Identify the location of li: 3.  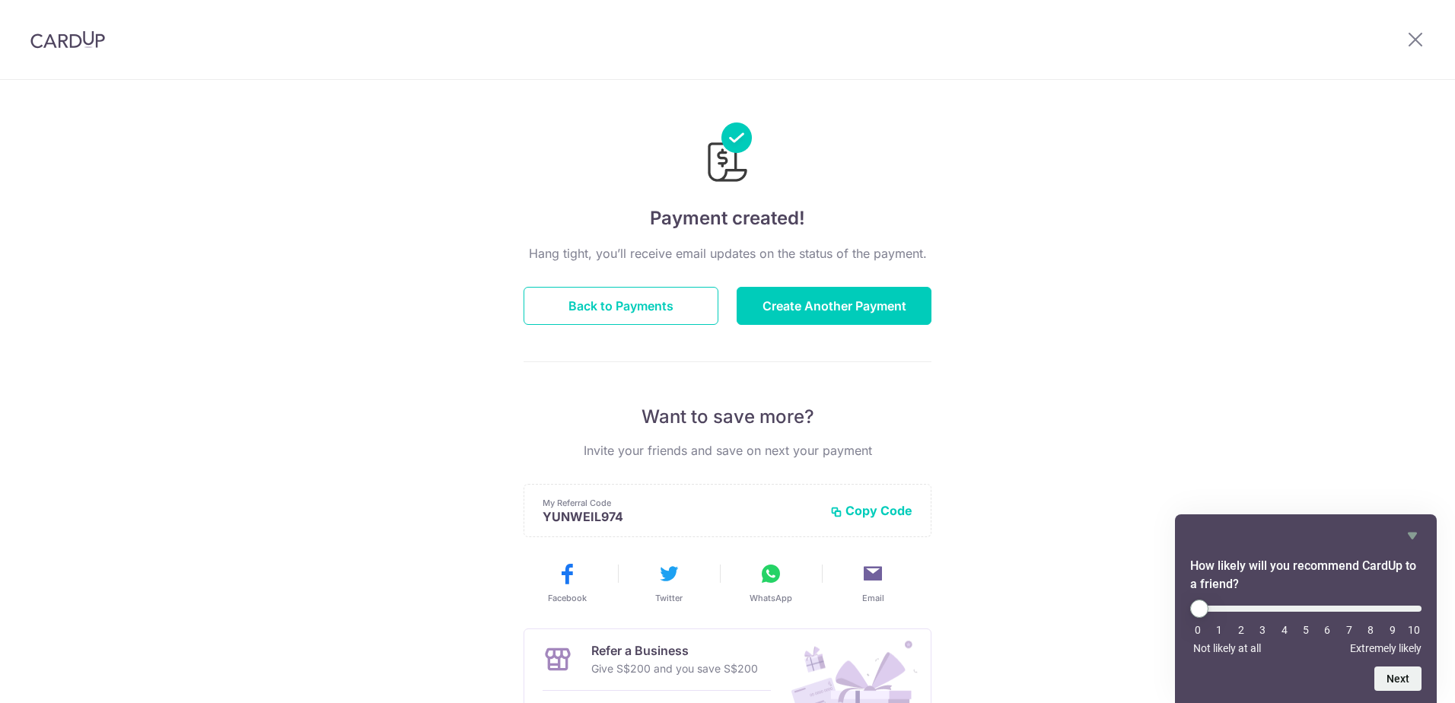
(1262, 630).